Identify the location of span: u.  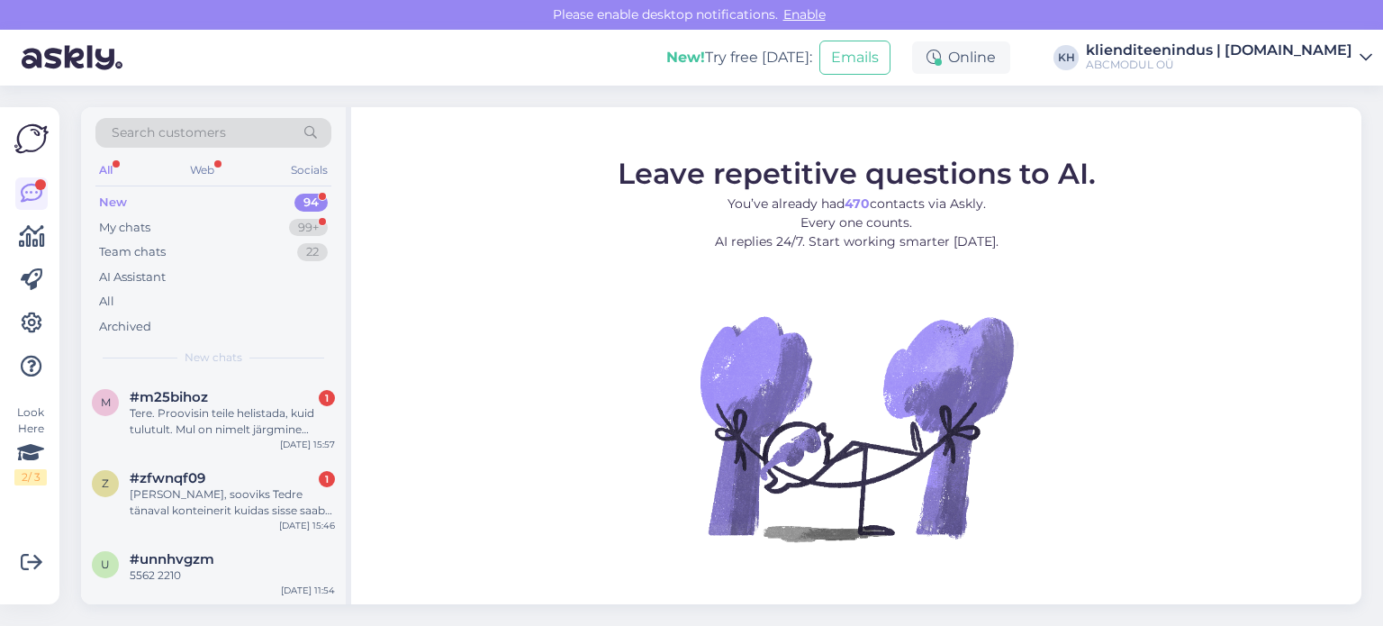
(105, 564).